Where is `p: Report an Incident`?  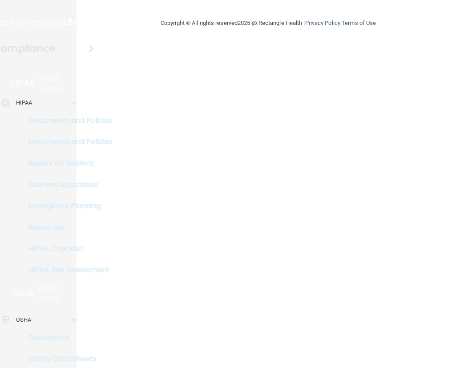 p: Report an Incident is located at coordinates (66, 163).